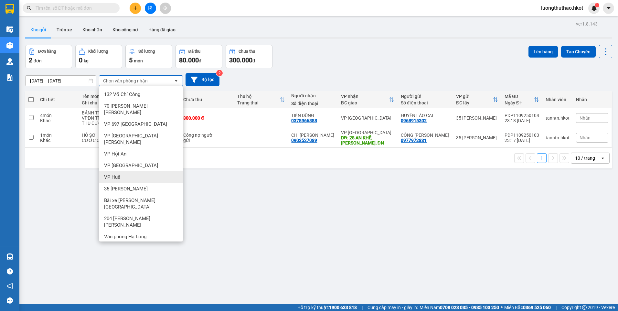 The height and width of the screenshot is (311, 618). What do you see at coordinates (10, 271) in the screenshot?
I see `span: question-circle` at bounding box center [10, 271].